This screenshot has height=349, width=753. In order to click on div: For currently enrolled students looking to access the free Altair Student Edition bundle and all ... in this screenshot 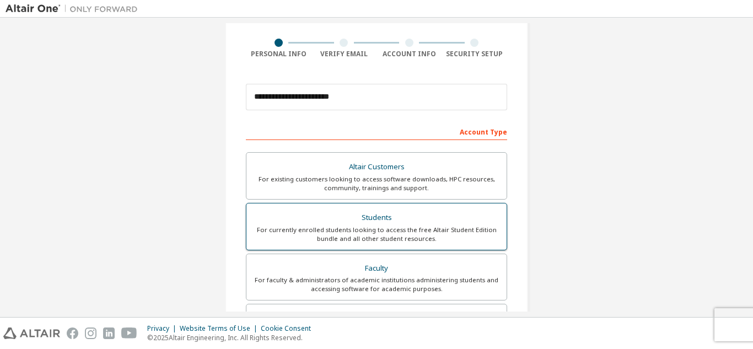, I will do `click(377, 234)`.